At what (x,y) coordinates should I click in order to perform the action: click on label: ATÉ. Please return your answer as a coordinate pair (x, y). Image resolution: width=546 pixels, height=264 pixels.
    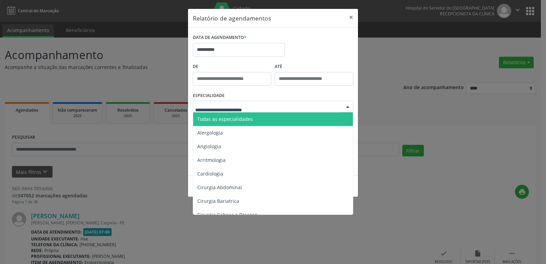
    Looking at the image, I should click on (314, 66).